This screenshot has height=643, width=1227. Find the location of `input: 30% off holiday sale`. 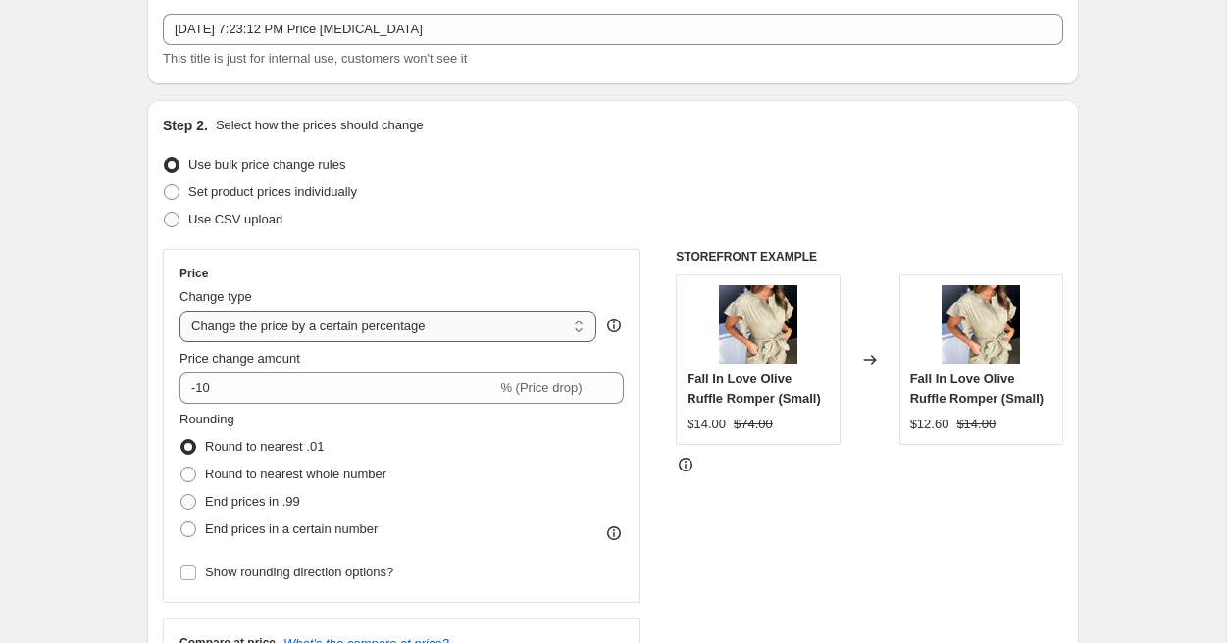

input: 30% off holiday sale is located at coordinates (613, 29).